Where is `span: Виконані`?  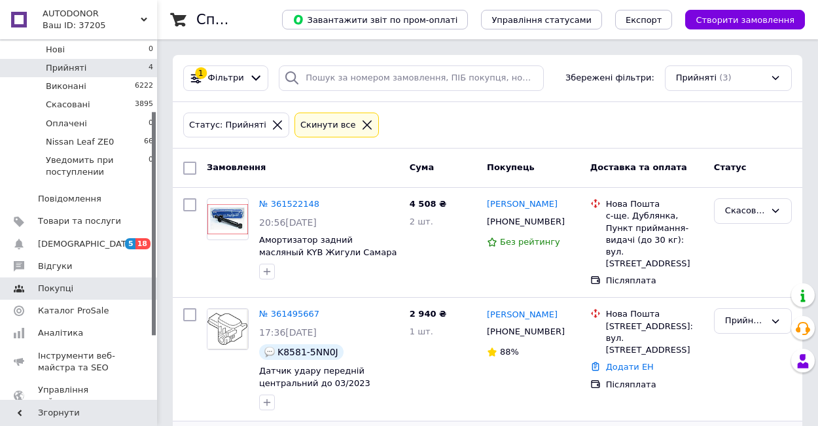 span: Виконані is located at coordinates (66, 86).